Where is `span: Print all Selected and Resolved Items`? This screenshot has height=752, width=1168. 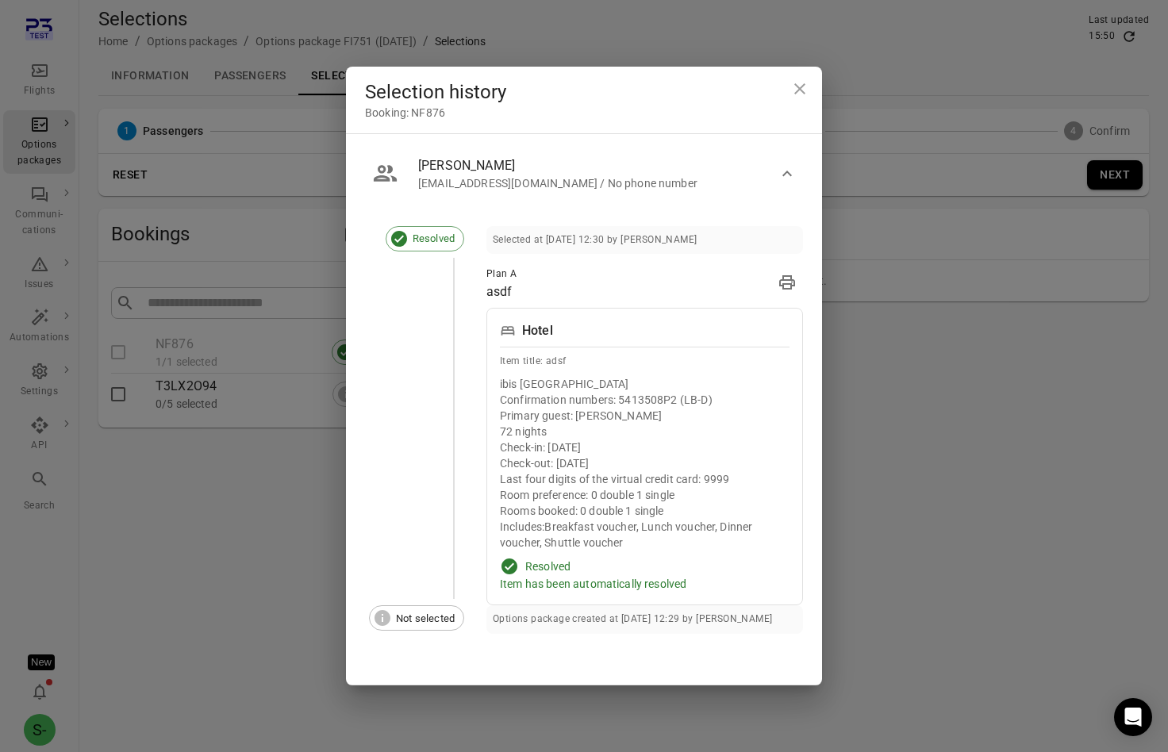 span: Print all Selected and Resolved Items is located at coordinates (787, 284).